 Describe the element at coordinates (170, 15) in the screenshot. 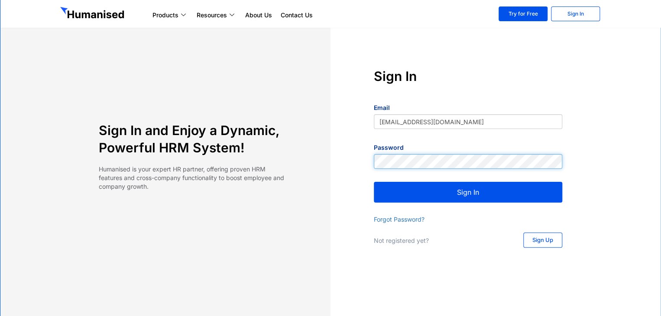

I see `a: Products` at that location.